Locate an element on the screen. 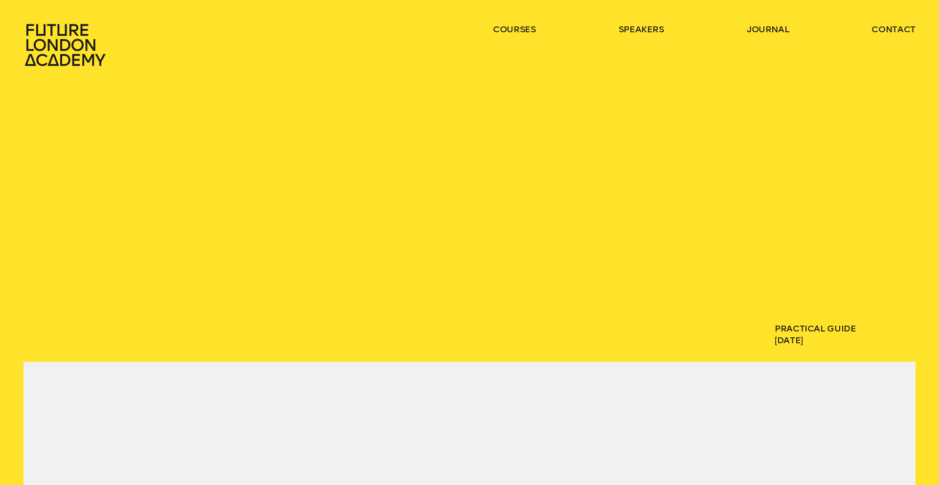 This screenshot has height=485, width=939. a: contact is located at coordinates (894, 29).